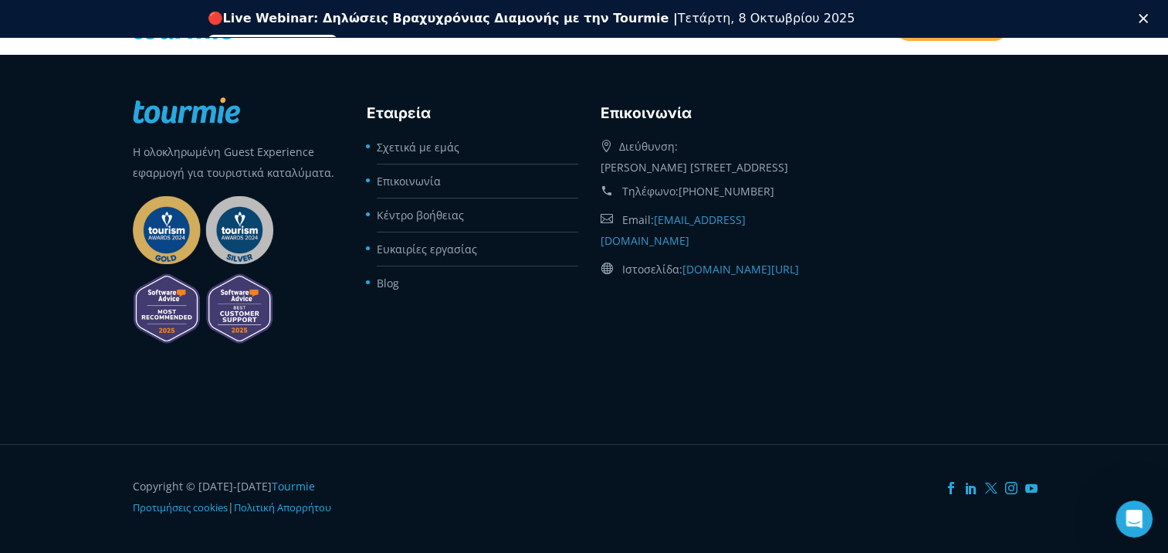 The width and height of the screenshot is (1168, 553). I want to click on h3: Eπικοινωνία, so click(701, 113).